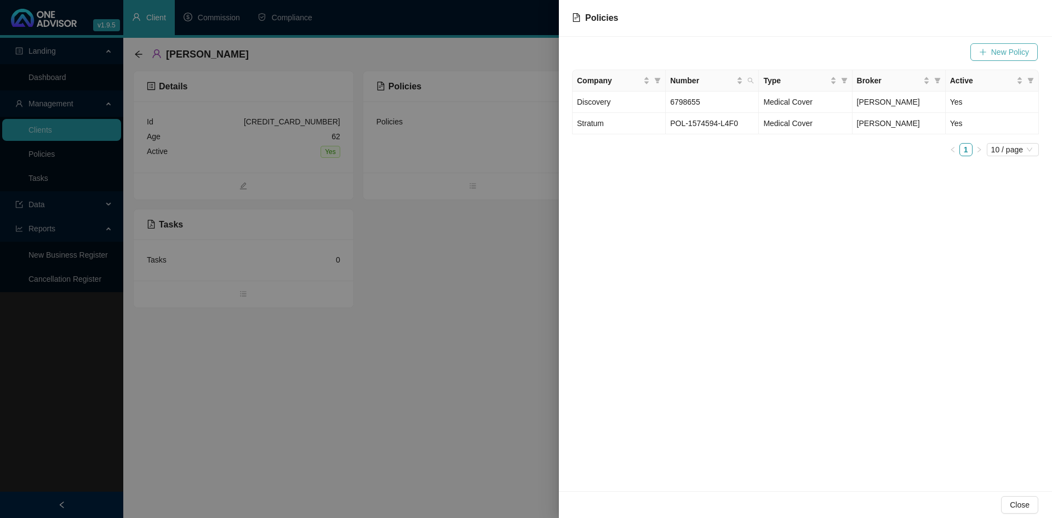 This screenshot has width=1052, height=518. Describe the element at coordinates (1010, 52) in the screenshot. I see `span: New Policy` at that location.